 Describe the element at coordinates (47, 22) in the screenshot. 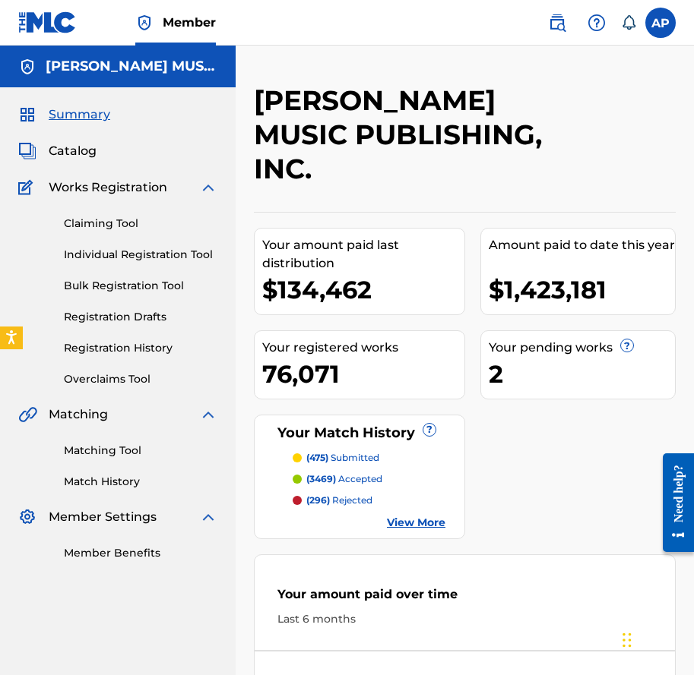

I see `img: MLC Logo` at that location.